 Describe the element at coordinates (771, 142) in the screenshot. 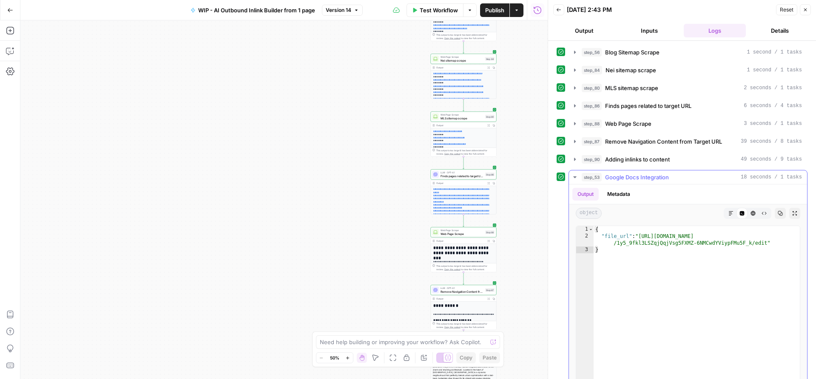

I see `span: 39 seconds / 8 tasks` at that location.